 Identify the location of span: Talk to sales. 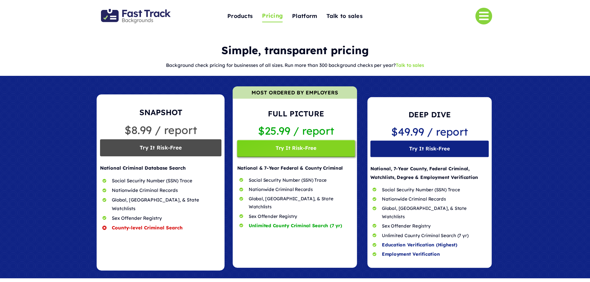
(344, 16).